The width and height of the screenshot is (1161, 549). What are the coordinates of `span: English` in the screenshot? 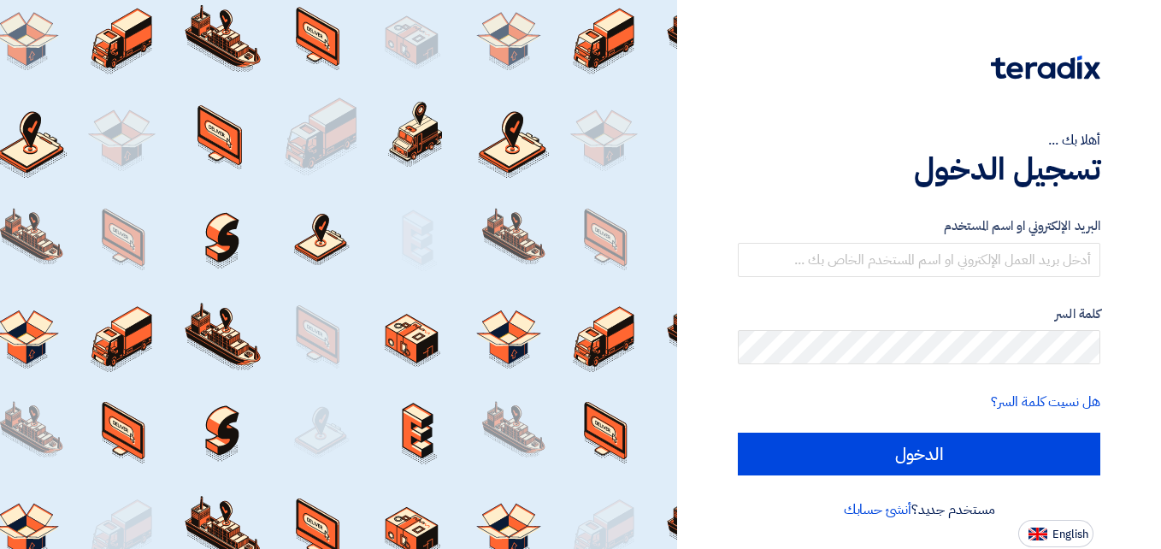 It's located at (1071, 535).